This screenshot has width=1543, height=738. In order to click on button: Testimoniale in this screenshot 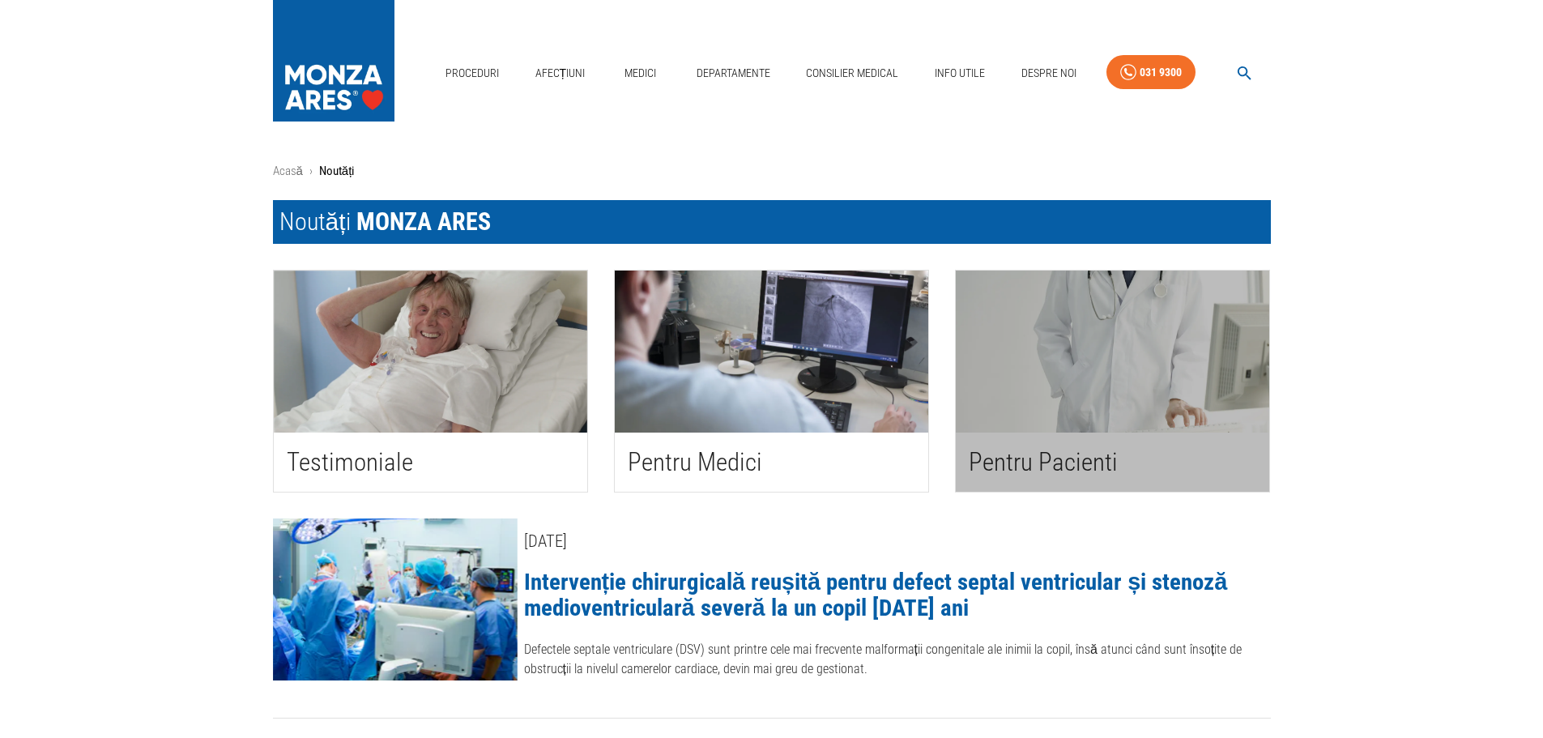, I will do `click(430, 381)`.